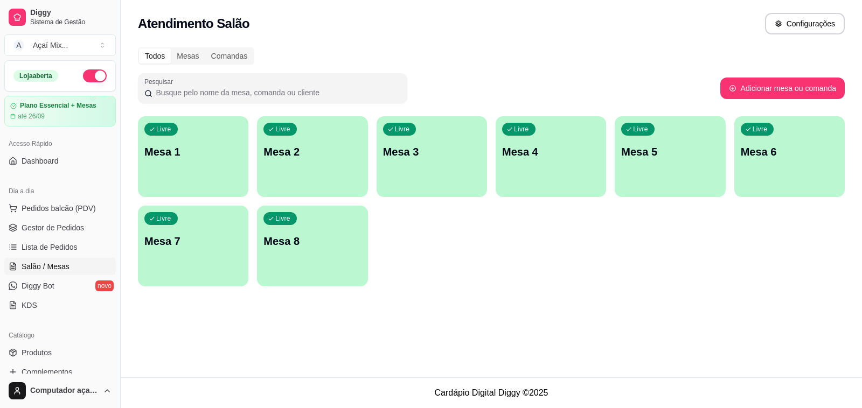  I want to click on p: Mesa 5, so click(669, 152).